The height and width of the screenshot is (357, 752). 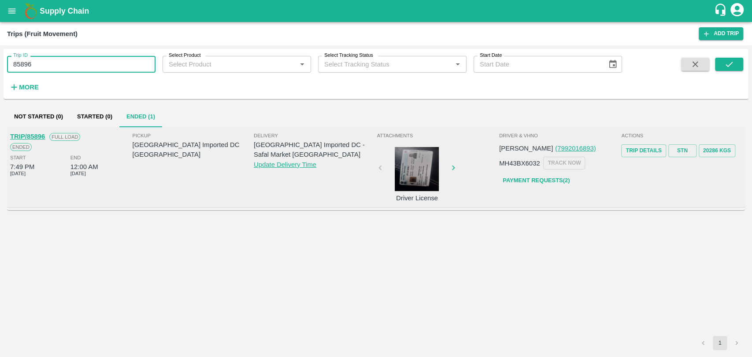 What do you see at coordinates (84, 167) in the screenshot?
I see `div: 12:00 AM` at bounding box center [84, 167].